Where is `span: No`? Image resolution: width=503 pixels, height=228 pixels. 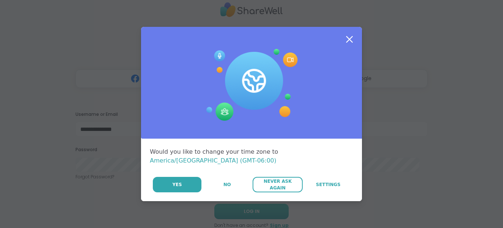
span: No is located at coordinates (227, 185).